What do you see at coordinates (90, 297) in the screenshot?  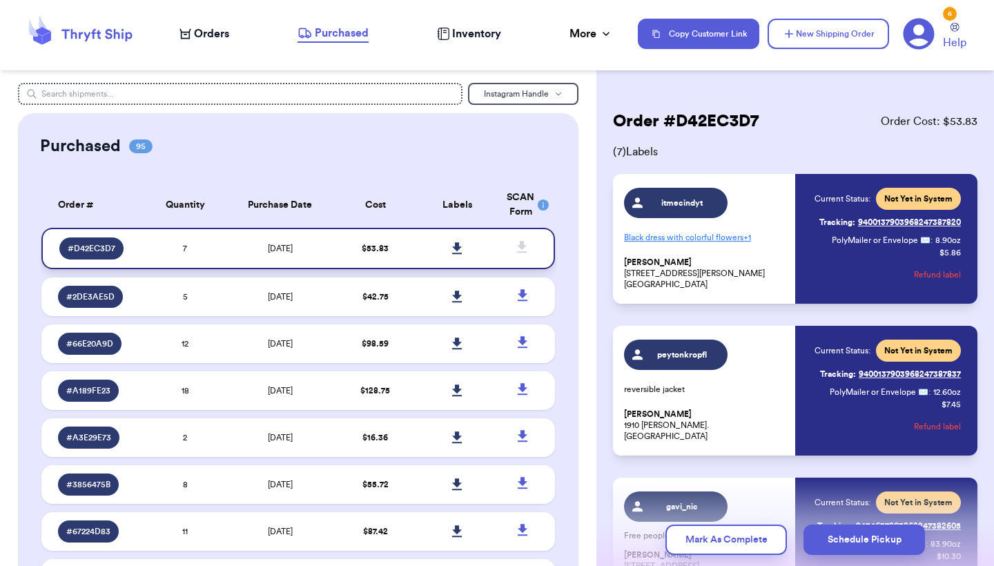 I see `span: # 2DE3AE5D` at bounding box center [90, 297].